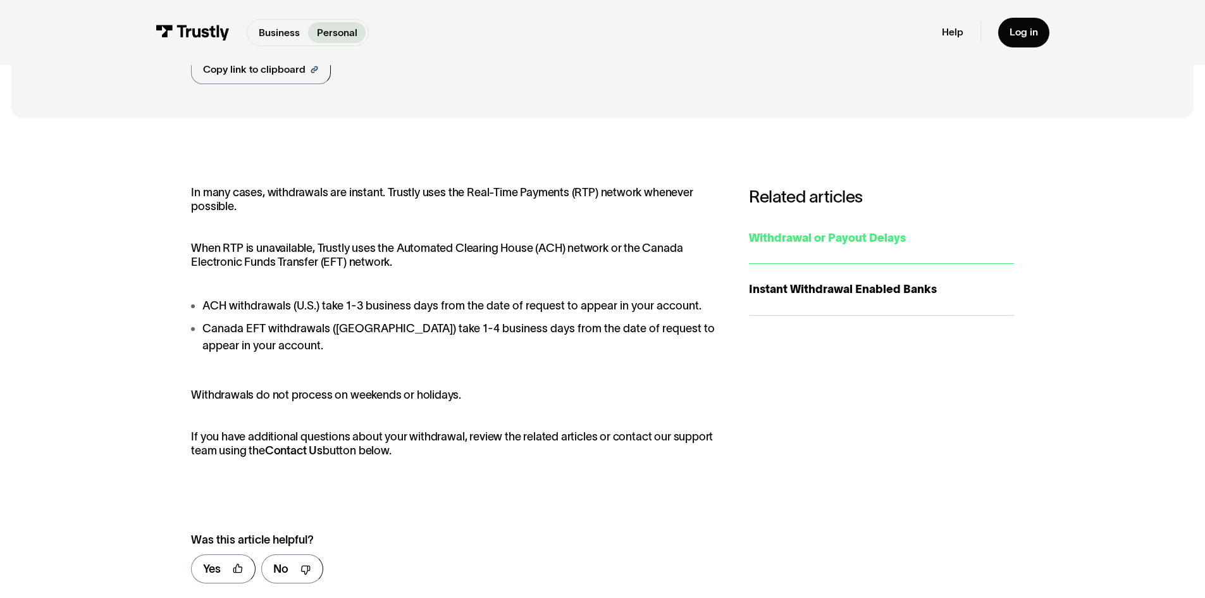 The height and width of the screenshot is (598, 1205). What do you see at coordinates (337, 32) in the screenshot?
I see `a: Personal` at bounding box center [337, 32].